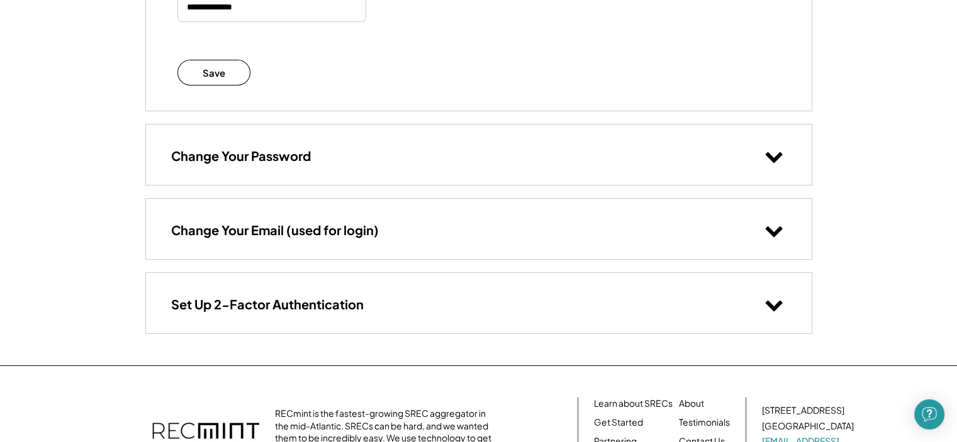 Image resolution: width=957 pixels, height=442 pixels. What do you see at coordinates (704, 423) in the screenshot?
I see `a: Testimonials` at bounding box center [704, 423].